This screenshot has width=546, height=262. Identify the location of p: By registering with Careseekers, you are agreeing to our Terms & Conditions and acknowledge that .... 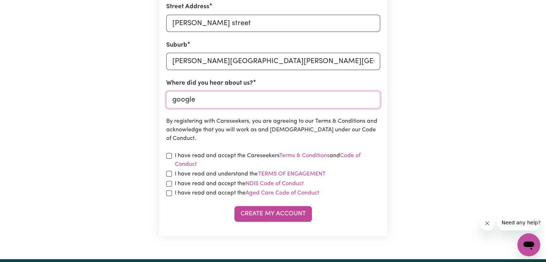
(273, 130).